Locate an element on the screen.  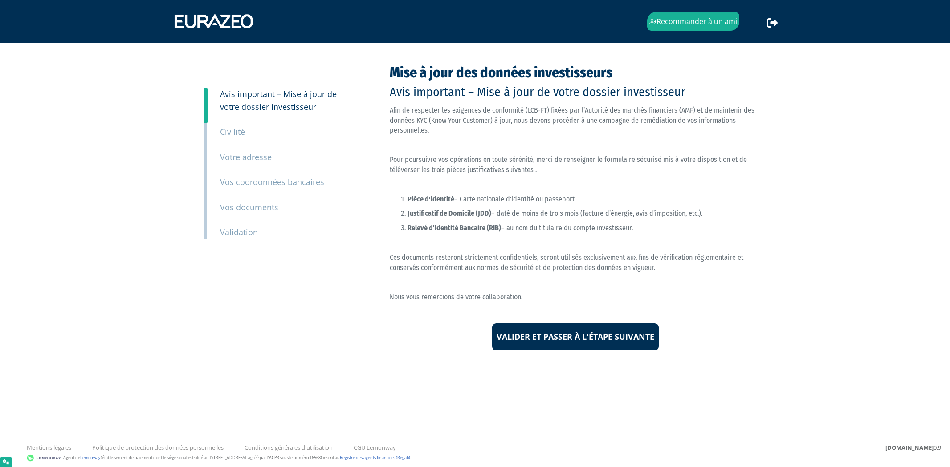
a: CGU Lemonway is located at coordinates (374, 448).